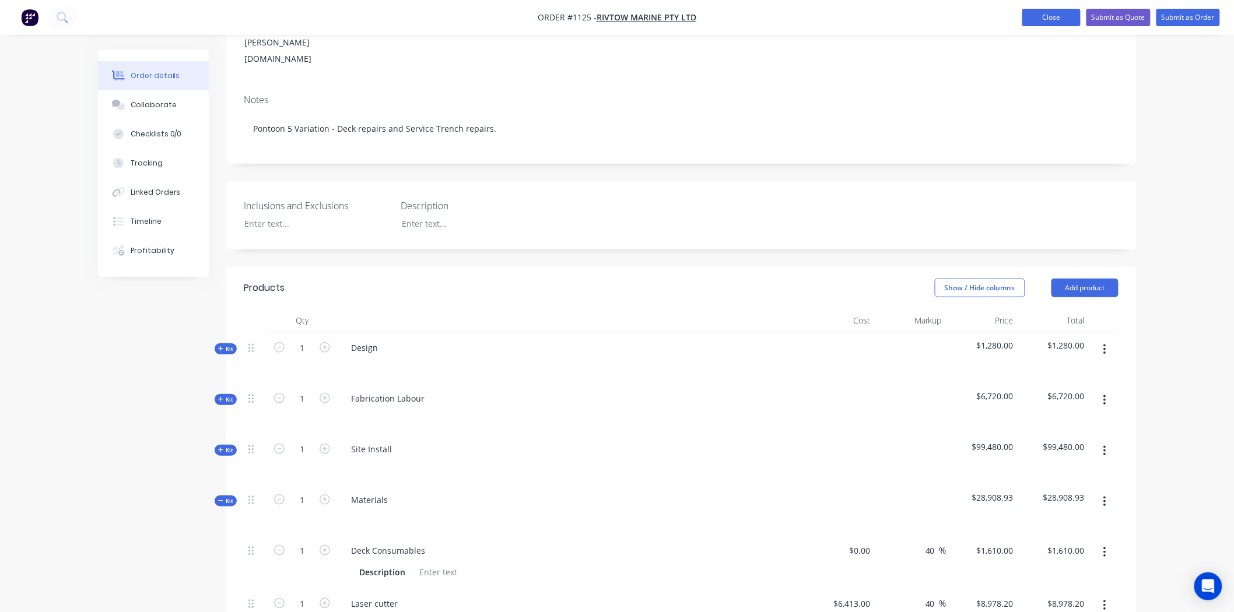 Image resolution: width=1234 pixels, height=612 pixels. Describe the element at coordinates (317, 206) in the screenshot. I see `label: Inclusions and Exclusions` at that location.